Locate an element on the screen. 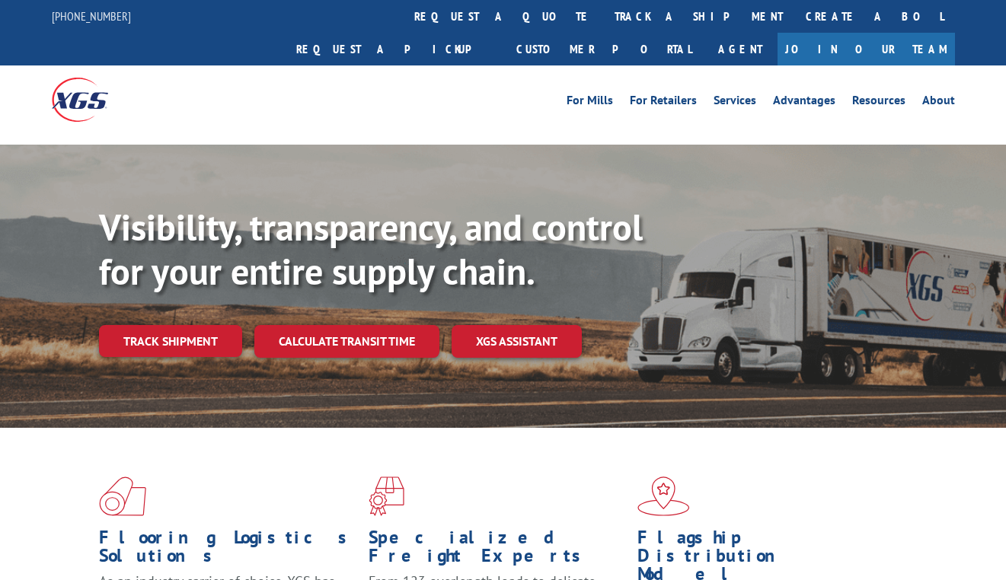 The height and width of the screenshot is (580, 1006). a: Resources is located at coordinates (879, 103).